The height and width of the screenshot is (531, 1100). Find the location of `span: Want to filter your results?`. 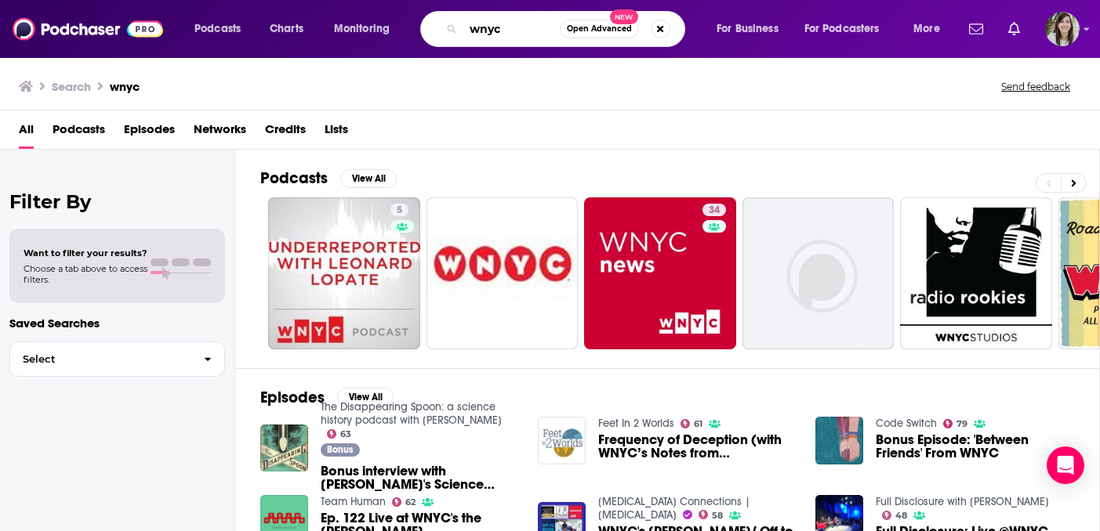

span: Want to filter your results? is located at coordinates (85, 253).